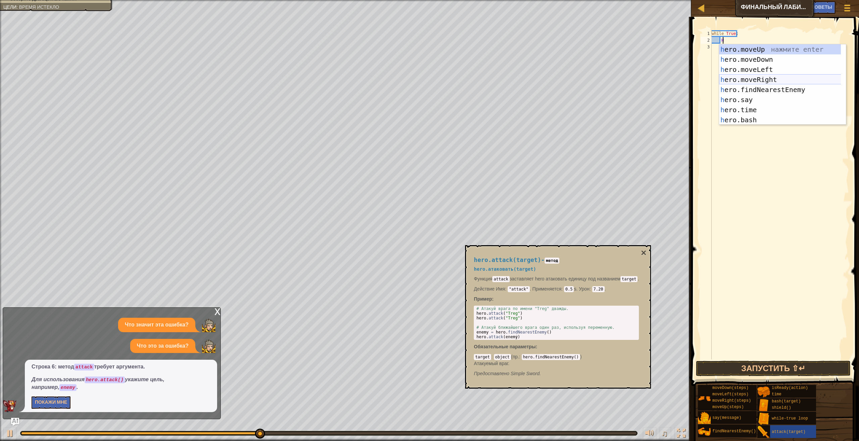  Describe the element at coordinates (789, 432) in the screenshot. I see `span: attack(target)` at that location.